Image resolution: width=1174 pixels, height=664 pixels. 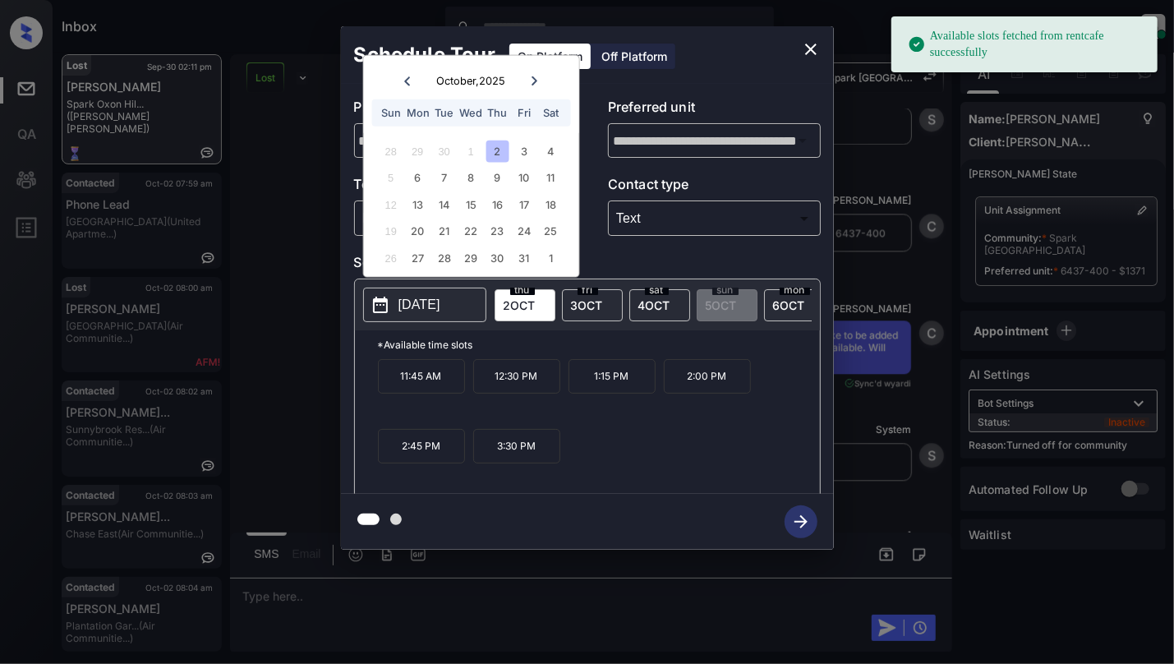 What do you see at coordinates (497, 150) in the screenshot?
I see `div: Choose Thursday, October 2nd, 2025` at bounding box center [497, 150].